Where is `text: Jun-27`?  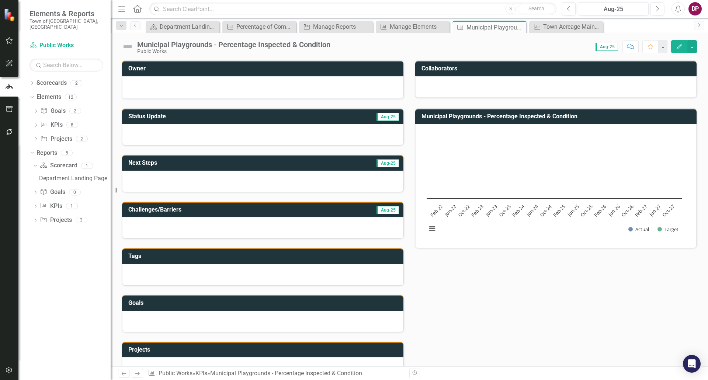 text: Jun-27 is located at coordinates (655, 211).